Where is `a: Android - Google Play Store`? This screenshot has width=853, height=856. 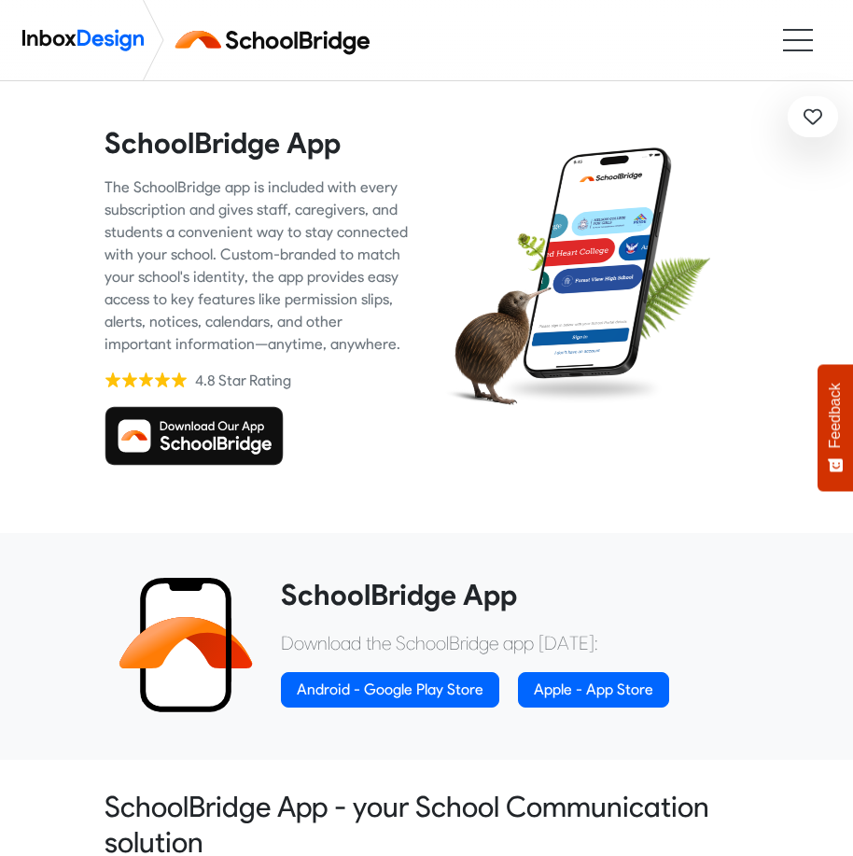 a: Android - Google Play Store is located at coordinates (390, 690).